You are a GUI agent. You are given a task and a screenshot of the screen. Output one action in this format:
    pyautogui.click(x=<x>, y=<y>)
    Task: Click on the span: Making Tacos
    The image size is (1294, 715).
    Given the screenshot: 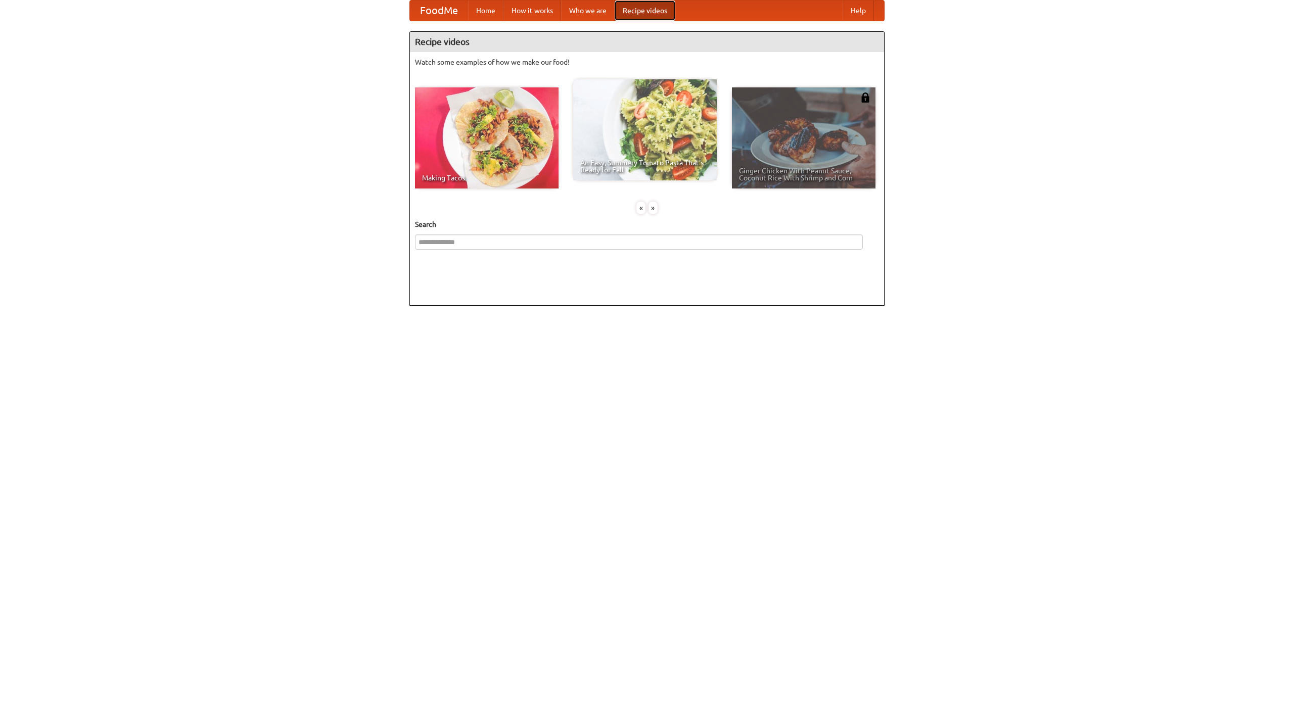 What is the action you would take?
    pyautogui.click(x=487, y=178)
    